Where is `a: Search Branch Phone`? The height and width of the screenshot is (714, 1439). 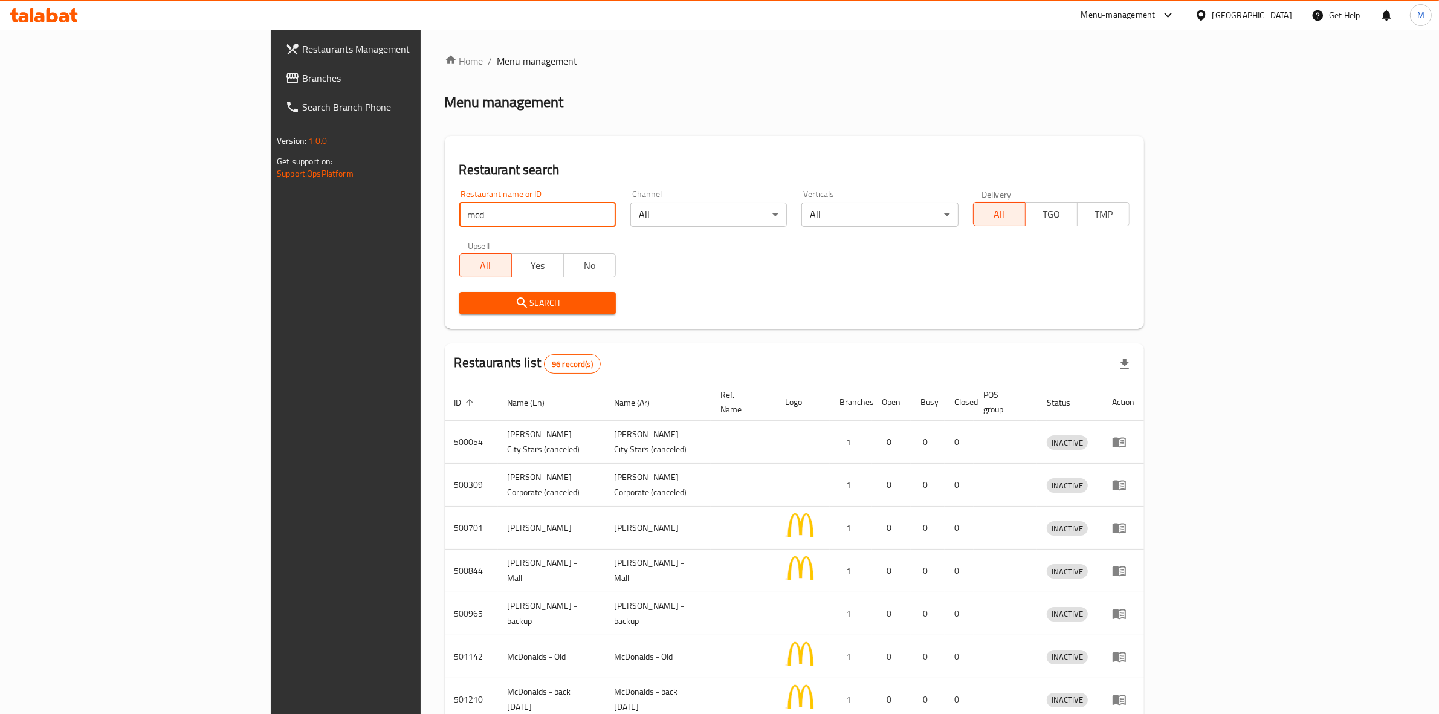 a: Search Branch Phone is located at coordinates (394, 107).